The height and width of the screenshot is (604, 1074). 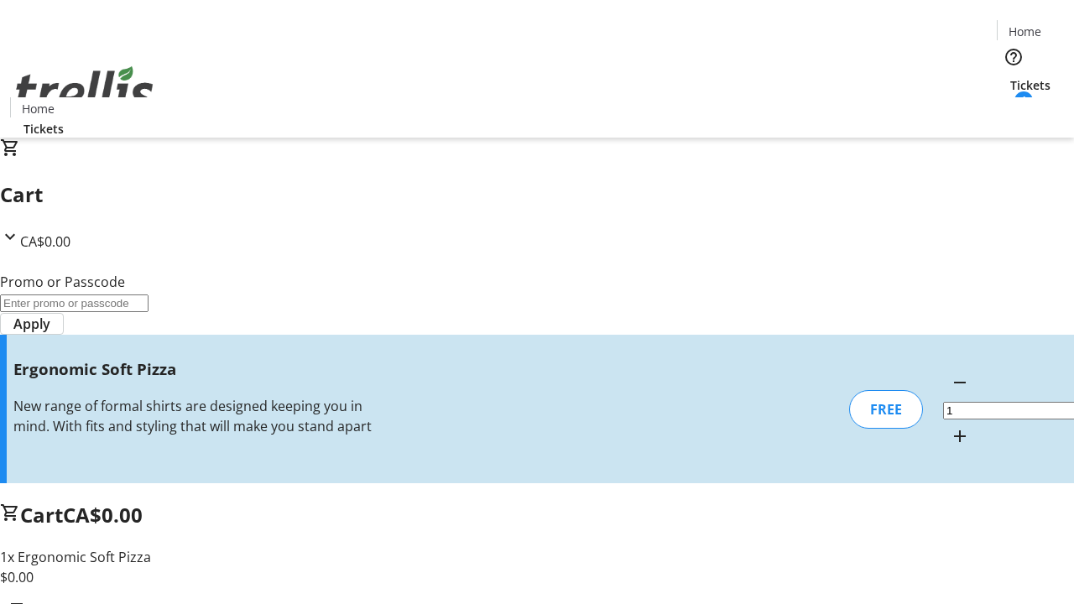 I want to click on button: Help, so click(x=1013, y=57).